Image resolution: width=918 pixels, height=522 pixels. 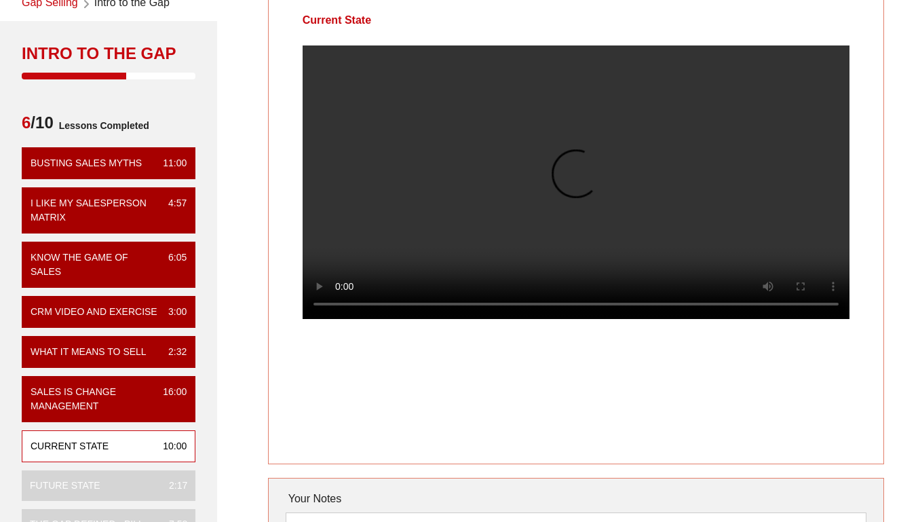 I want to click on div: What it means to sell, so click(x=88, y=352).